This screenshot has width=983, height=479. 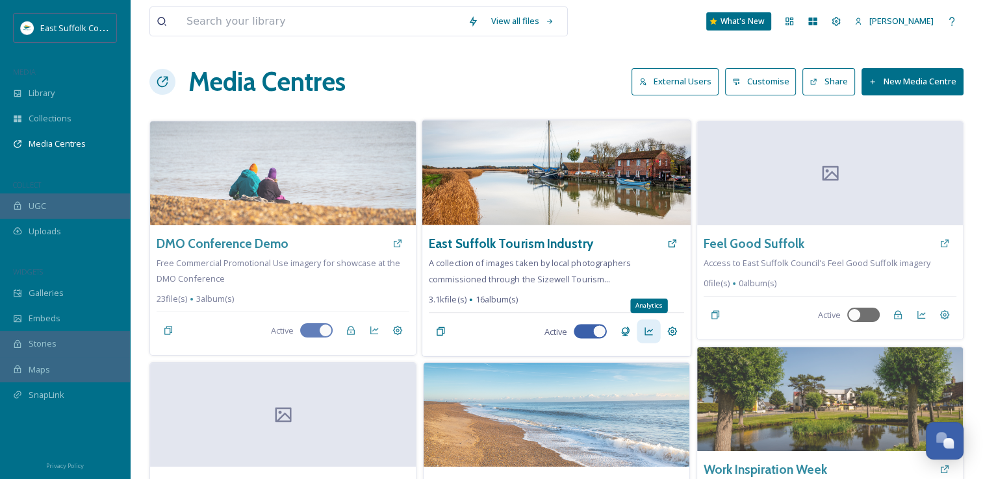 I want to click on span: Media Centres, so click(x=57, y=144).